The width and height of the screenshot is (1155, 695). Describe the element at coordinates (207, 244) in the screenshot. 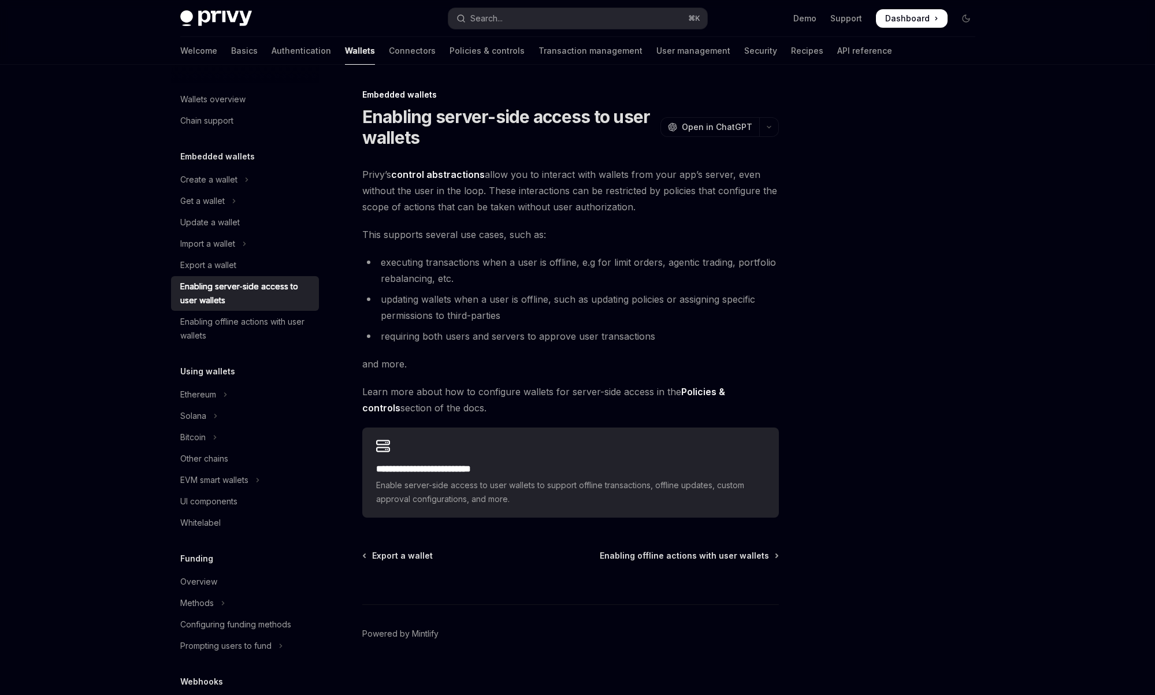

I see `div: Import a wallet` at that location.